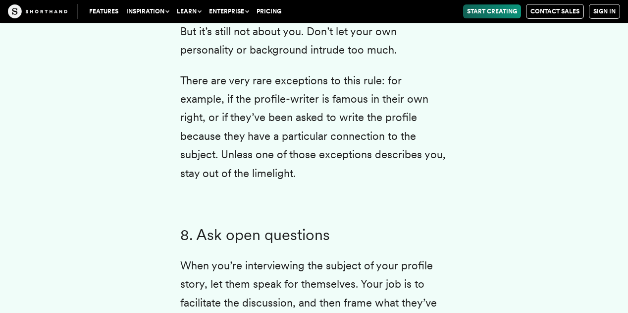 This screenshot has height=313, width=628. What do you see at coordinates (314, 41) in the screenshot?
I see `p: But it’s still not about you. Don’t let your own personality or background intrude too much.` at bounding box center [314, 41].